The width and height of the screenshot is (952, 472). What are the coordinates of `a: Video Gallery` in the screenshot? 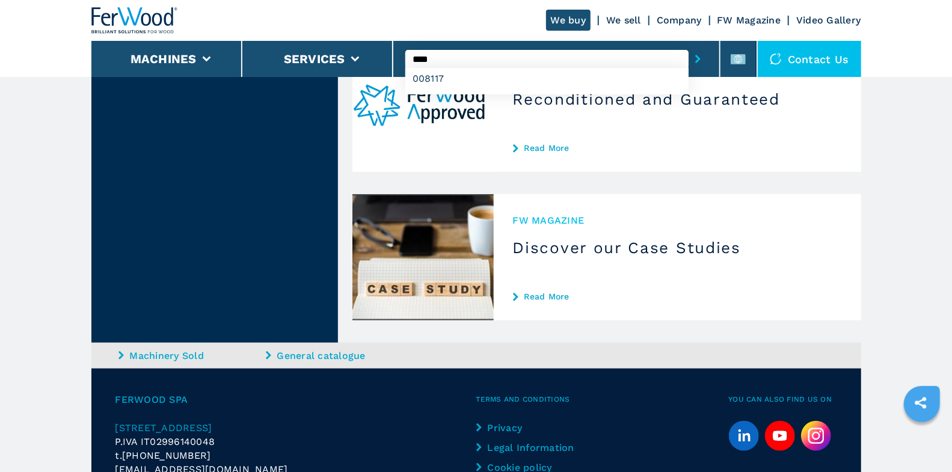 It's located at (828, 20).